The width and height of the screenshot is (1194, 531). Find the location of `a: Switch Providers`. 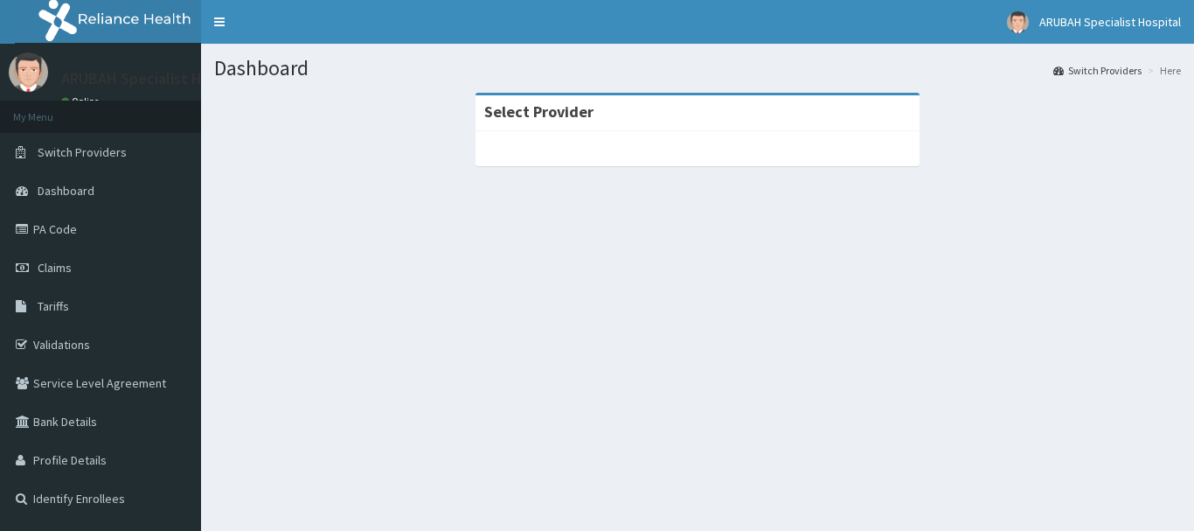

a: Switch Providers is located at coordinates (1097, 70).